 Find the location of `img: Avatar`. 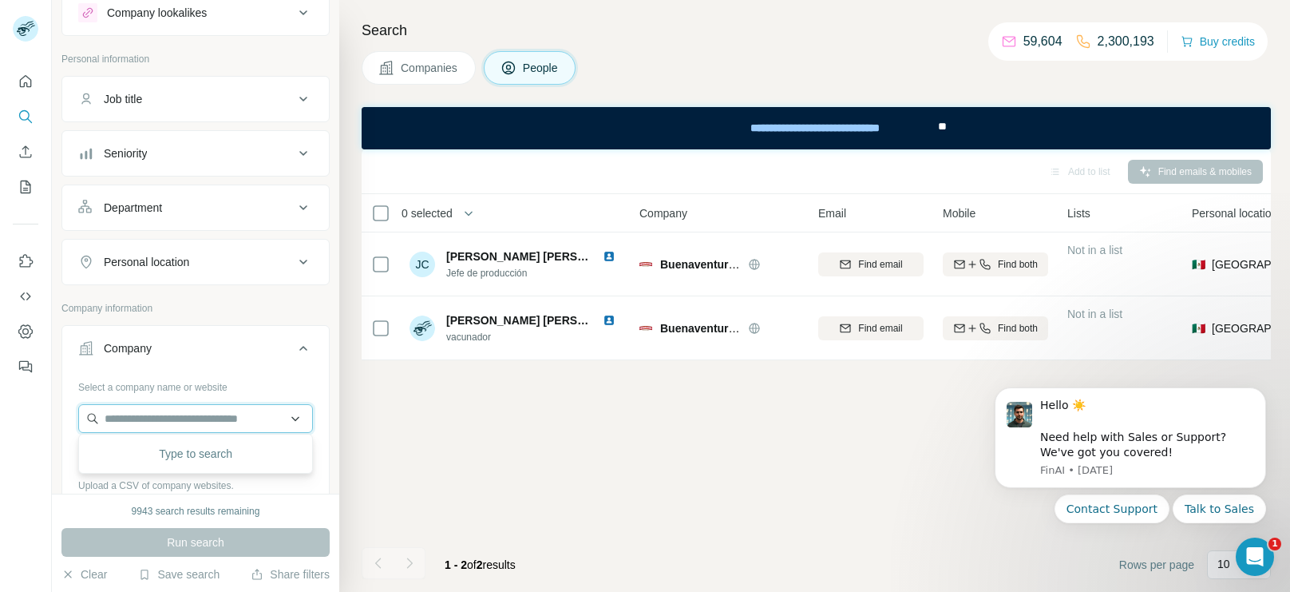

img: Avatar is located at coordinates (422, 328).